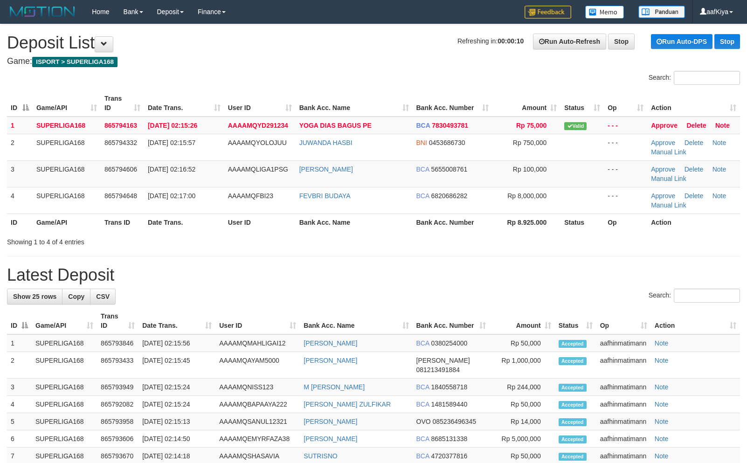  What do you see at coordinates (449, 456) in the screenshot?
I see `span: Copy 4720377816 to clipboard` at bounding box center [449, 456].